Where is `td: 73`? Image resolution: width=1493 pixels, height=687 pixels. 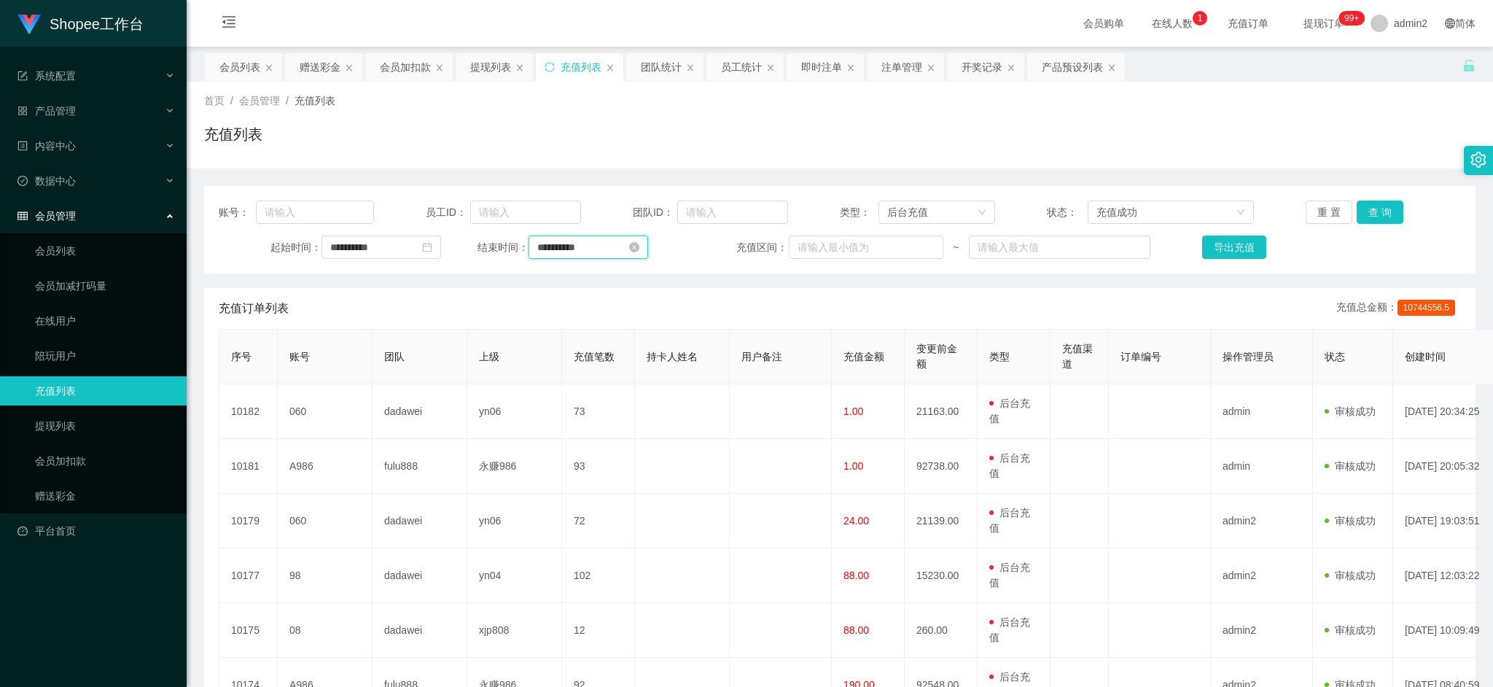
td: 73 is located at coordinates (598, 411).